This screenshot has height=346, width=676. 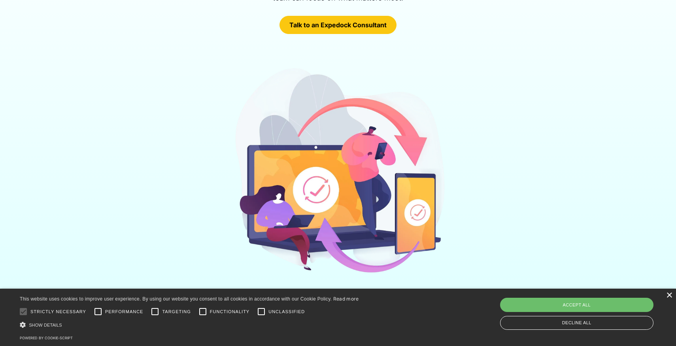 What do you see at coordinates (338, 25) in the screenshot?
I see `a: Talk to an Expedock Consultant` at bounding box center [338, 25].